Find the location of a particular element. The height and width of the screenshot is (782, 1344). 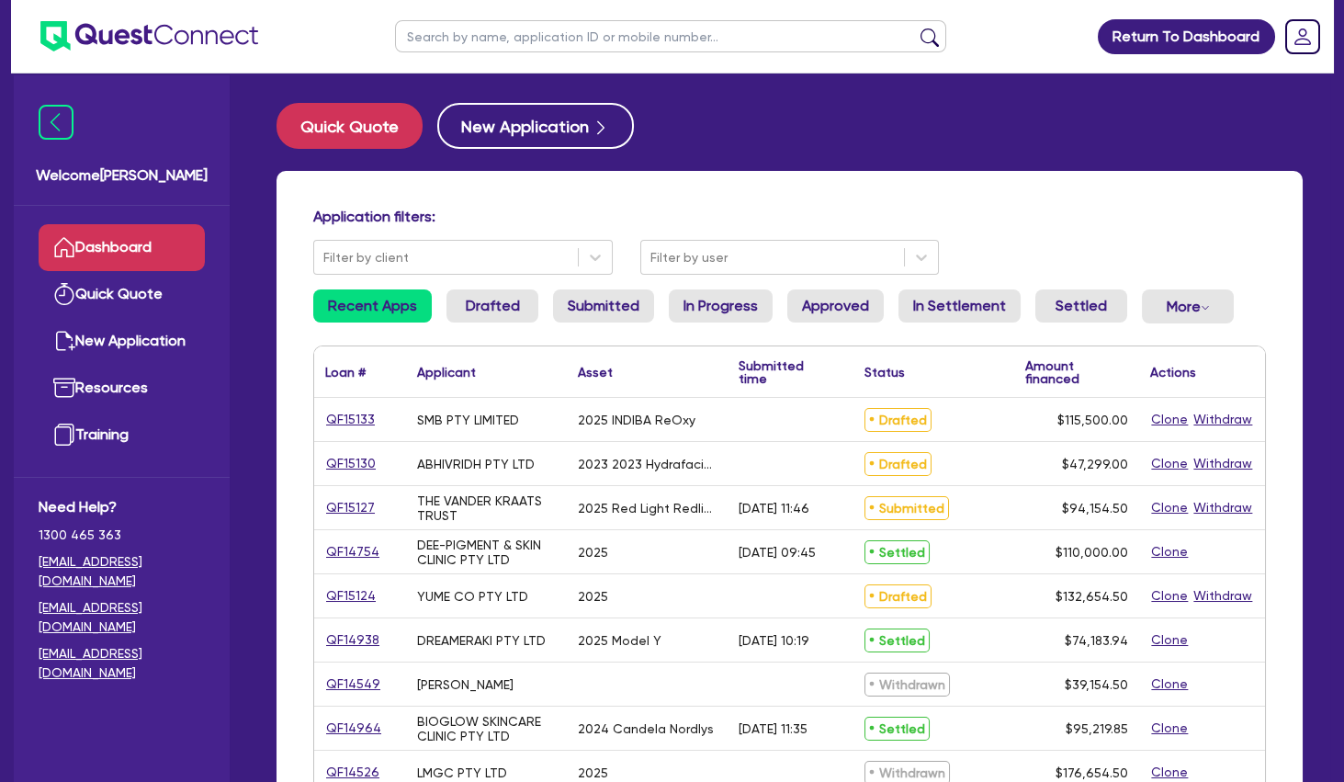

div: 2025 Red Light Redlight therapy pod is located at coordinates (647, 508).